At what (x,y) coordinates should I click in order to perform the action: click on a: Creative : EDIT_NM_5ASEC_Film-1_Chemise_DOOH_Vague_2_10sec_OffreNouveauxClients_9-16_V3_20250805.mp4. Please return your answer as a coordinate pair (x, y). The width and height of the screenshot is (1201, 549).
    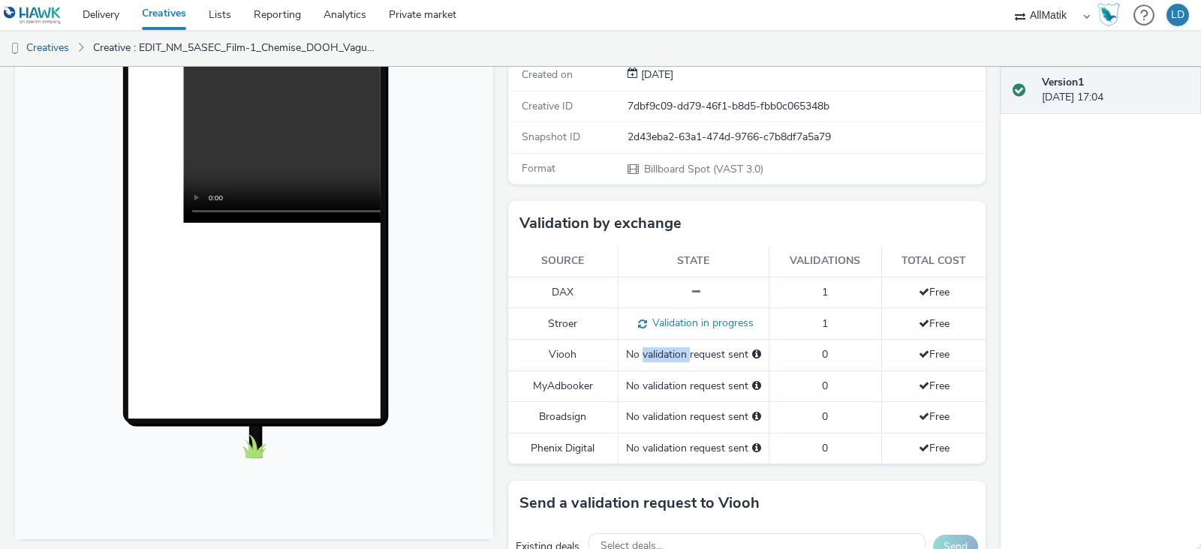
    Looking at the image, I should click on (236, 48).